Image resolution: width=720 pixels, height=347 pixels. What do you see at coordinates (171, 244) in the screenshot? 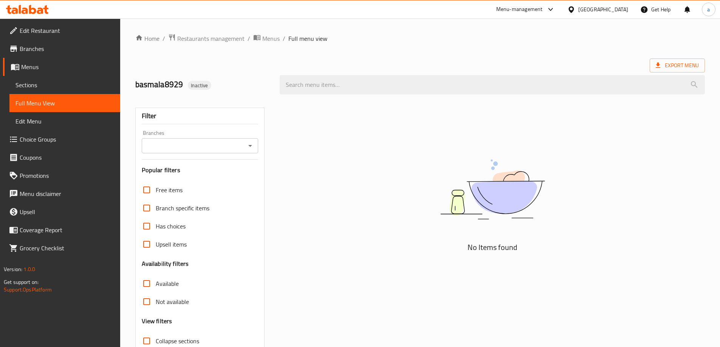
I see `span: Upsell items` at bounding box center [171, 244].